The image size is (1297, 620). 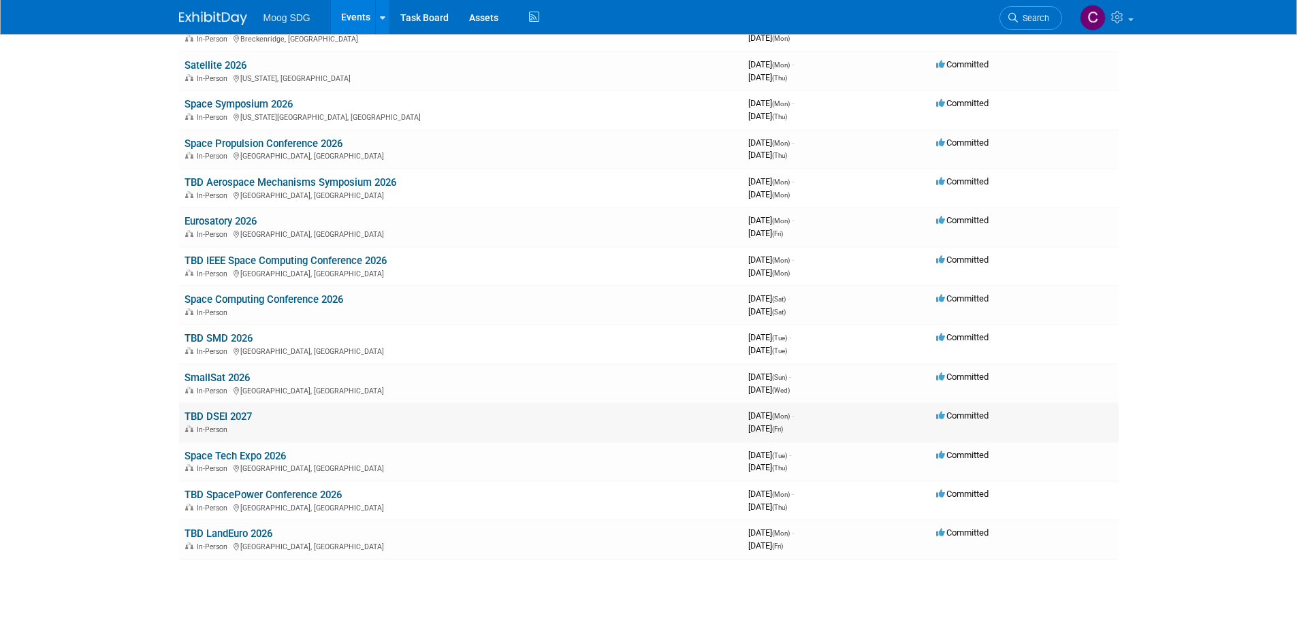 What do you see at coordinates (228, 534) in the screenshot?
I see `a: TBD LandEuro 2026` at bounding box center [228, 534].